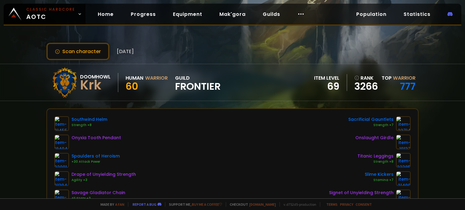 Image resolution: width=465 pixels, height=210 pixels. What do you see at coordinates (371, 119) in the screenshot?
I see `div: Sacrificial Gauntlets` at bounding box center [371, 119].